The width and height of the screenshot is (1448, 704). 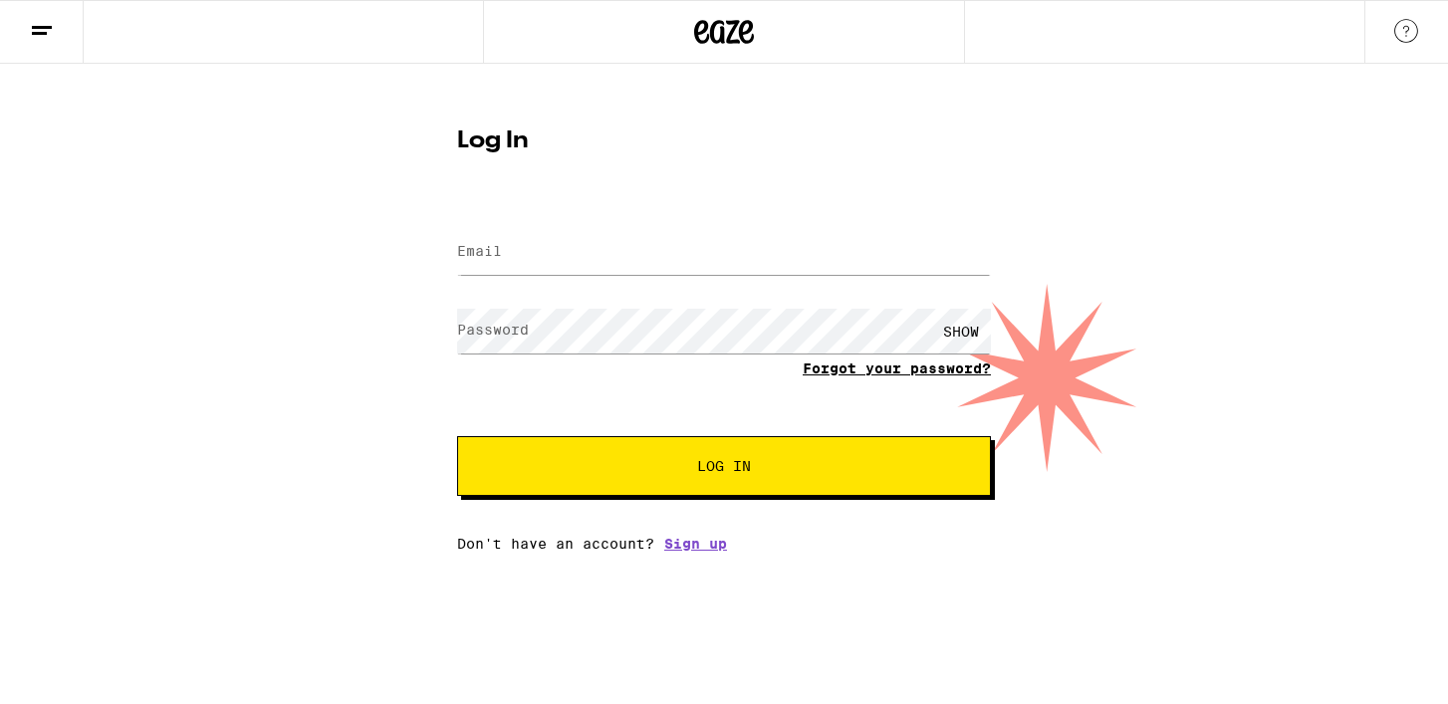 What do you see at coordinates (724, 466) in the screenshot?
I see `span: Log In` at bounding box center [724, 466].